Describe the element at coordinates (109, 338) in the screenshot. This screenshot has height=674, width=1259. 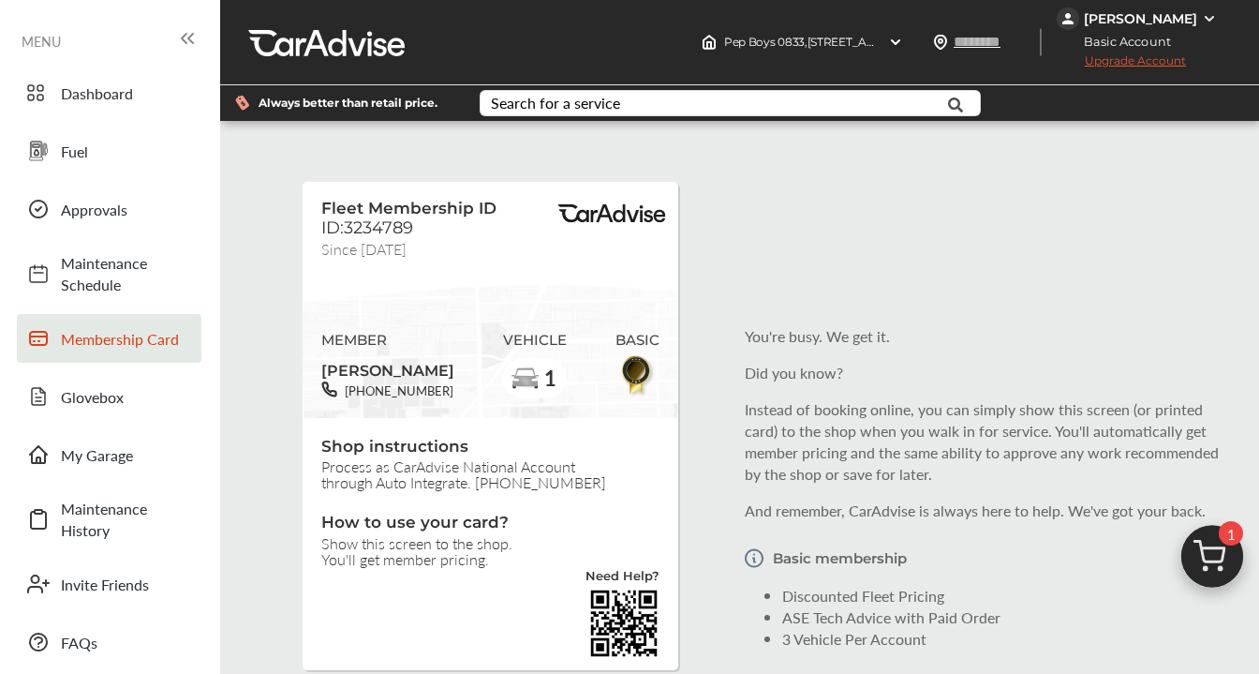
I see `a: Membership Card` at that location.